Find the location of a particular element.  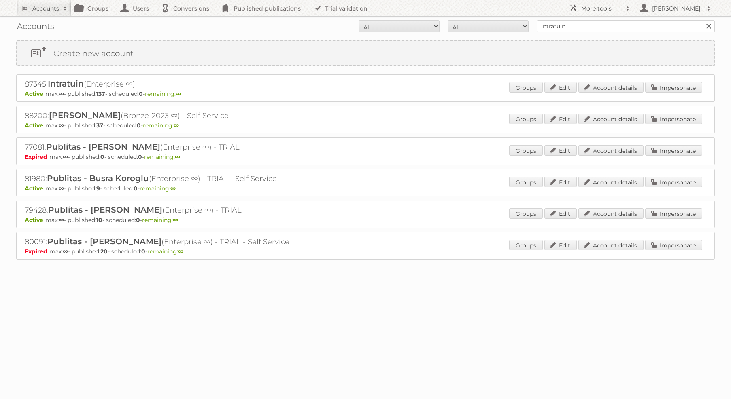

h2: 87345: (Enterprise ∞) is located at coordinates (166, 84).